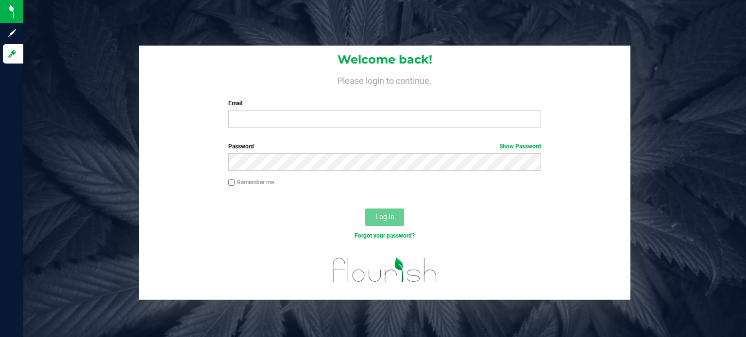 This screenshot has width=746, height=337. What do you see at coordinates (385, 218) in the screenshot?
I see `button: Log In` at bounding box center [385, 218].